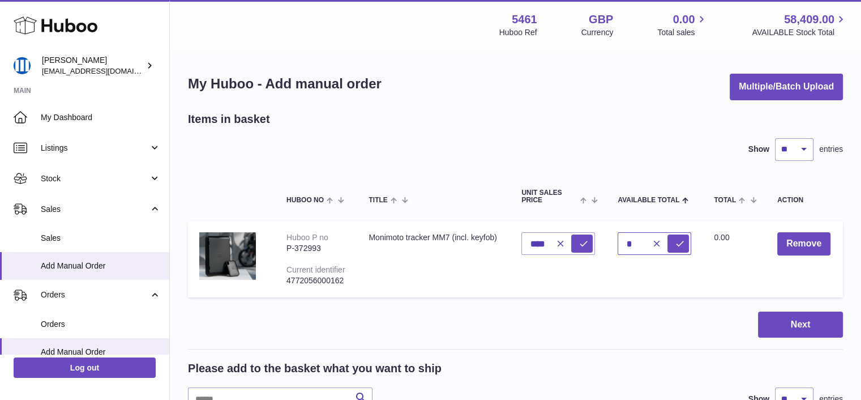 This screenshot has height=400, width=861. Describe the element at coordinates (101, 117) in the screenshot. I see `span: My Dashboard` at that location.